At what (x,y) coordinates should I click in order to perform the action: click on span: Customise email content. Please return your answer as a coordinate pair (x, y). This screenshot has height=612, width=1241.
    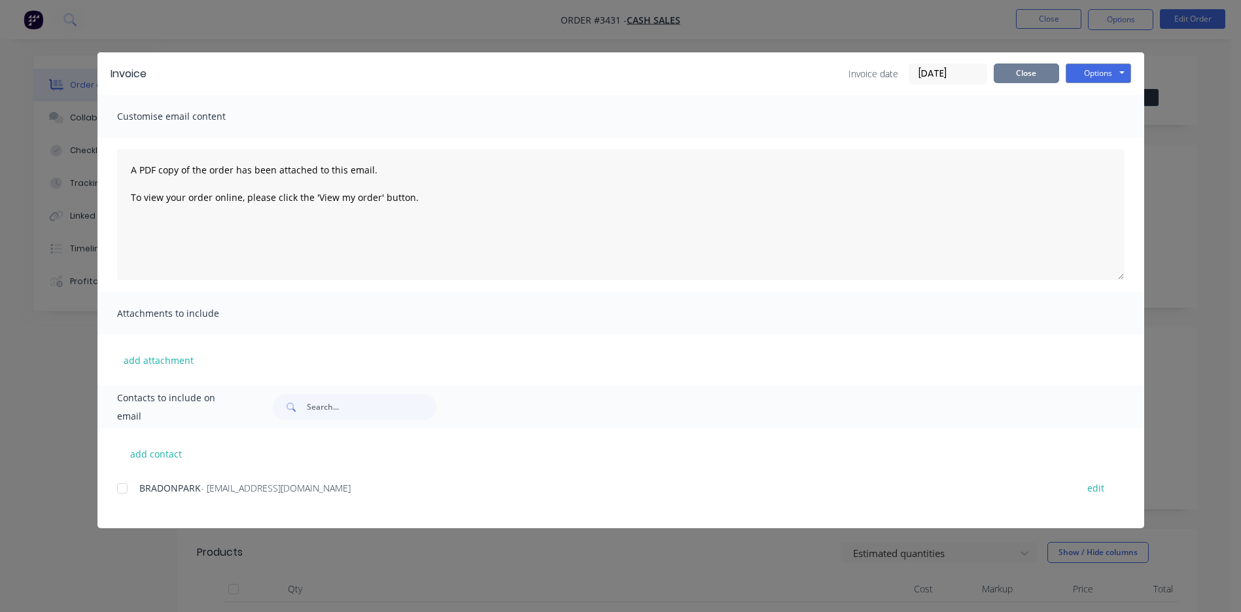
    Looking at the image, I should click on (189, 116).